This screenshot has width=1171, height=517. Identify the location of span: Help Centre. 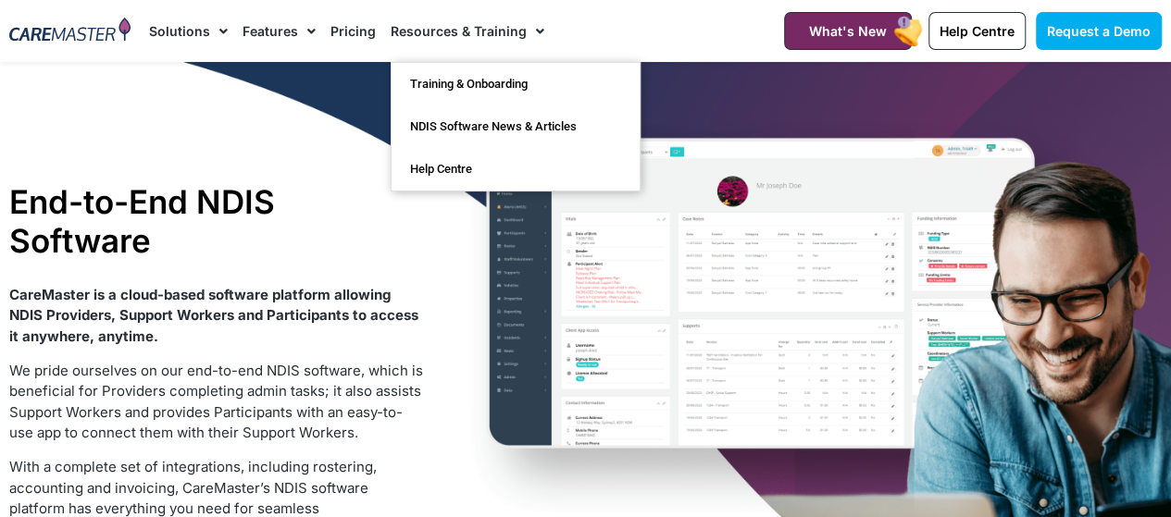
(977, 31).